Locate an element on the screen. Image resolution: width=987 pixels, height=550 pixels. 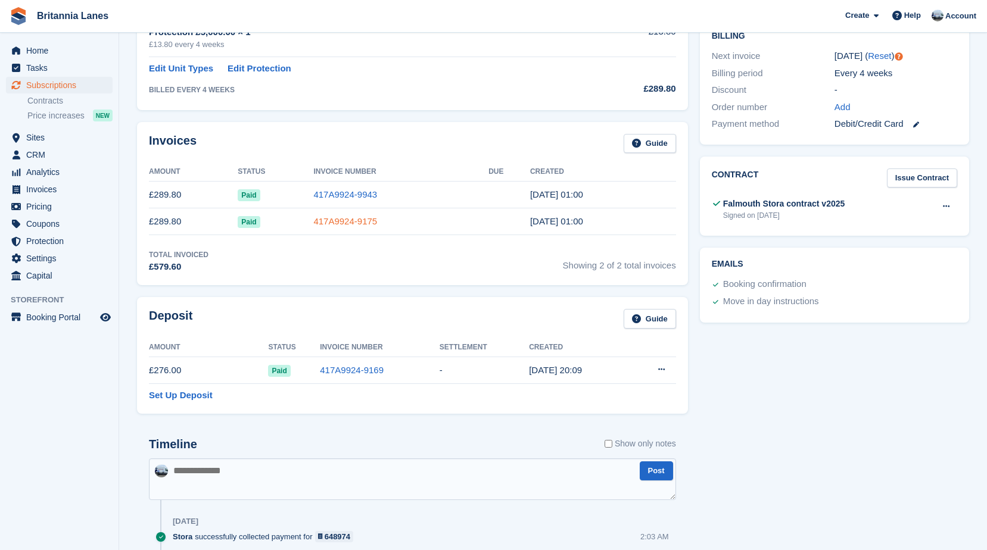
h2: Invoices is located at coordinates (173, 143).